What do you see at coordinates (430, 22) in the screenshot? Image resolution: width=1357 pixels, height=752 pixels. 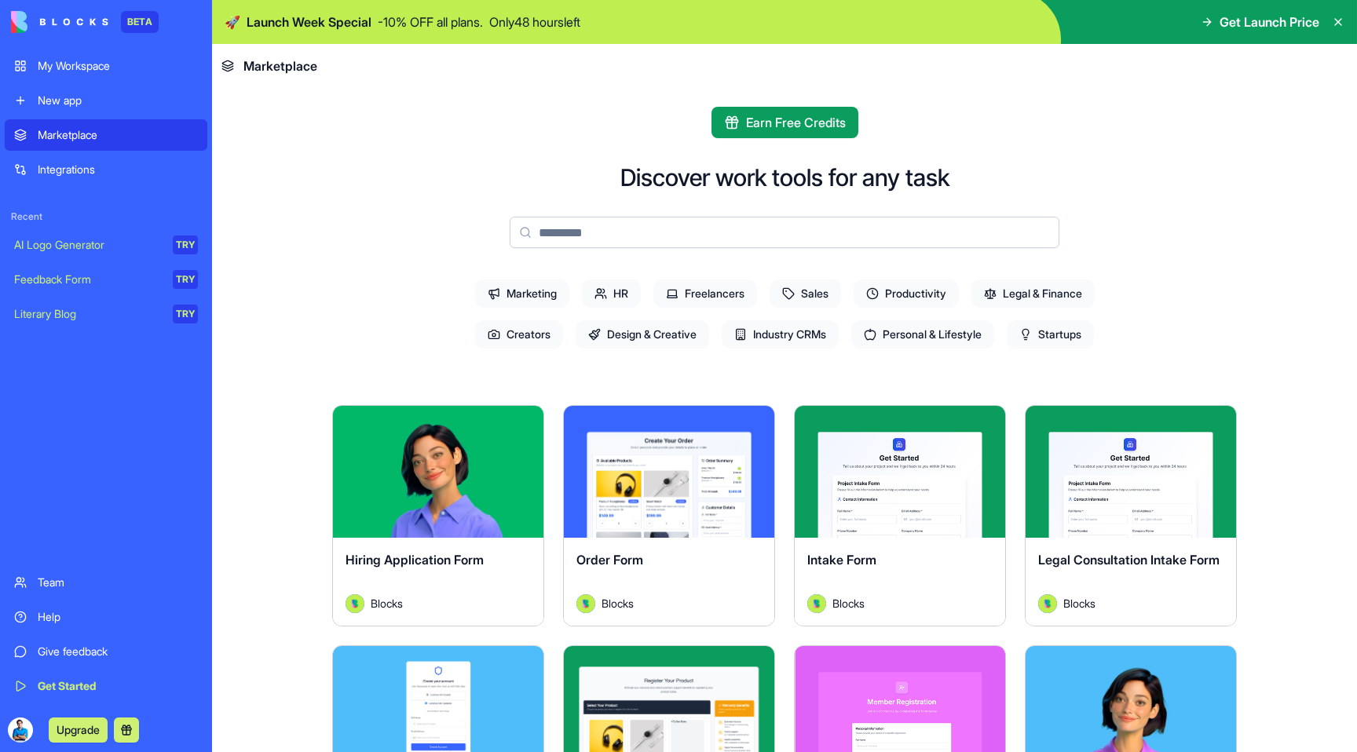 I see `p: - 10 % OFF all plans.` at bounding box center [430, 22].